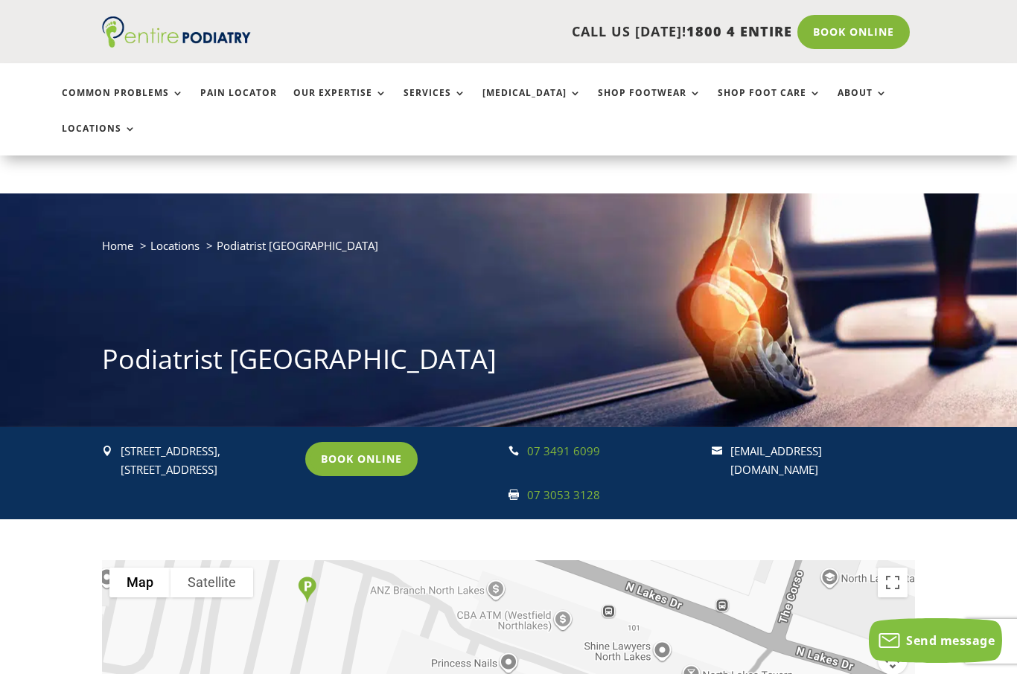 This screenshot has width=1017, height=674. What do you see at coordinates (649, 103) in the screenshot?
I see `a: Shop Footwear` at bounding box center [649, 103].